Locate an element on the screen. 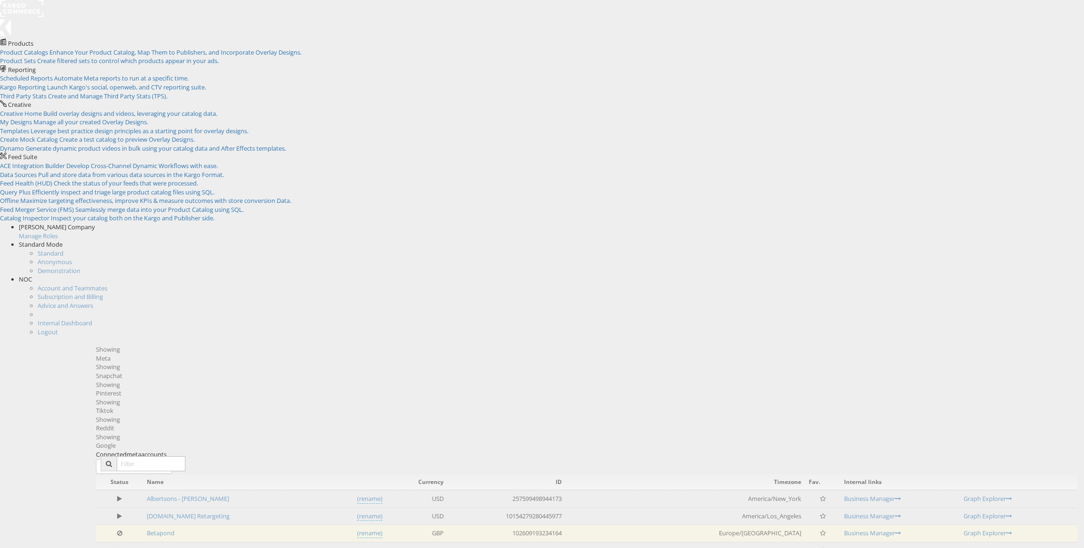 The width and height of the screenshot is (1084, 548). a: Demonstration is located at coordinates (59, 271).